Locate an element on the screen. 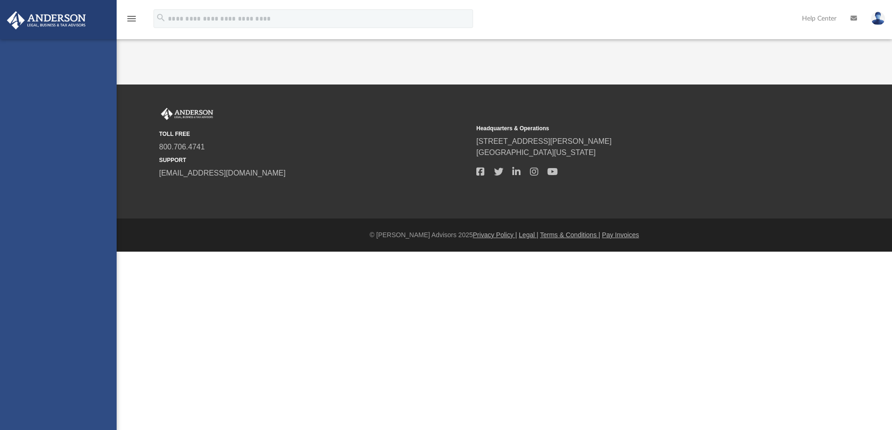 Image resolution: width=892 pixels, height=430 pixels. small: SUPPORT is located at coordinates (314, 160).